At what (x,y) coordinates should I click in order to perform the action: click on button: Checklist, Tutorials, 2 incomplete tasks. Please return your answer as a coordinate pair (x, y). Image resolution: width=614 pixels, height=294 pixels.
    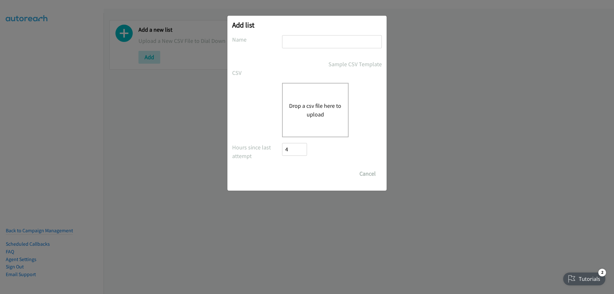
    Looking at the image, I should click on (23, 13).